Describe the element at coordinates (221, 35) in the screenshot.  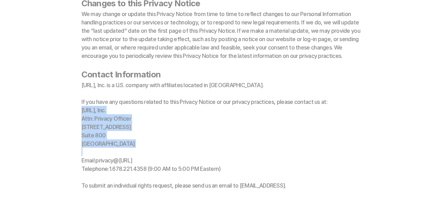
I see `h2: We may change or update this Privacy Notice from time to time to reflect changes to our Personal ...` at that location.